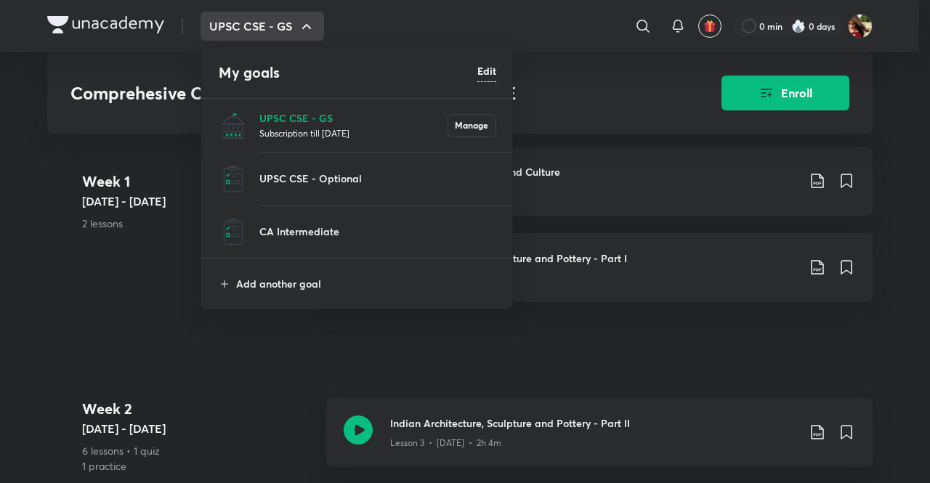 The width and height of the screenshot is (930, 483). What do you see at coordinates (378, 231) in the screenshot?
I see `p: CA Intermediate` at bounding box center [378, 231].